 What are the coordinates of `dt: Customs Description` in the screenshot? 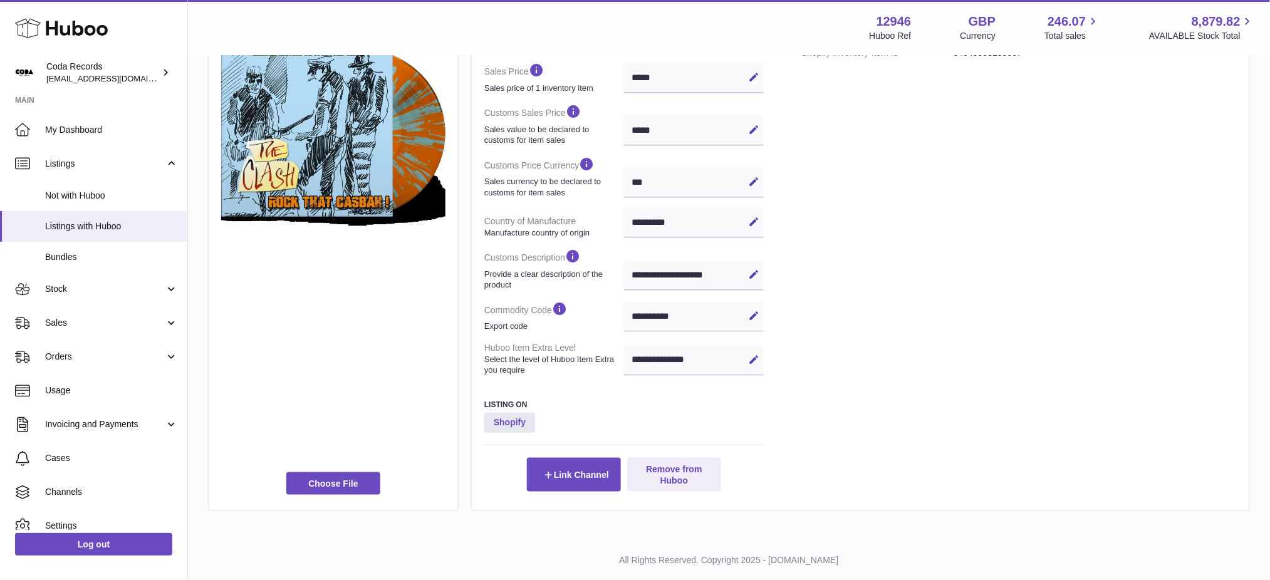 It's located at (554, 269).